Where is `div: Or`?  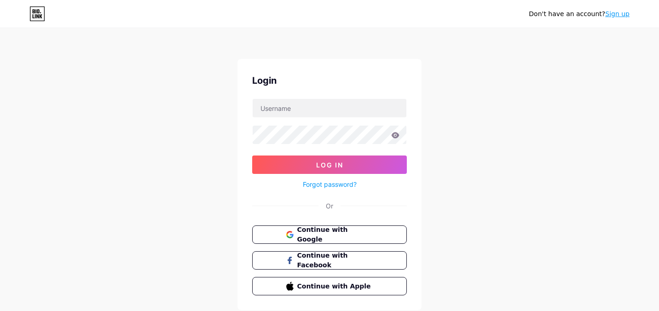 div: Or is located at coordinates (330, 206).